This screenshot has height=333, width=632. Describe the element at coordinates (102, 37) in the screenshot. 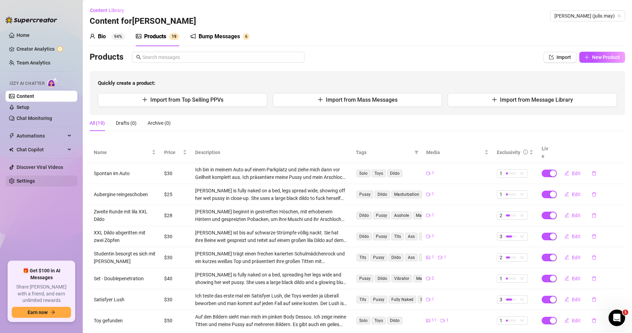

I see `div: Bio` at that location.